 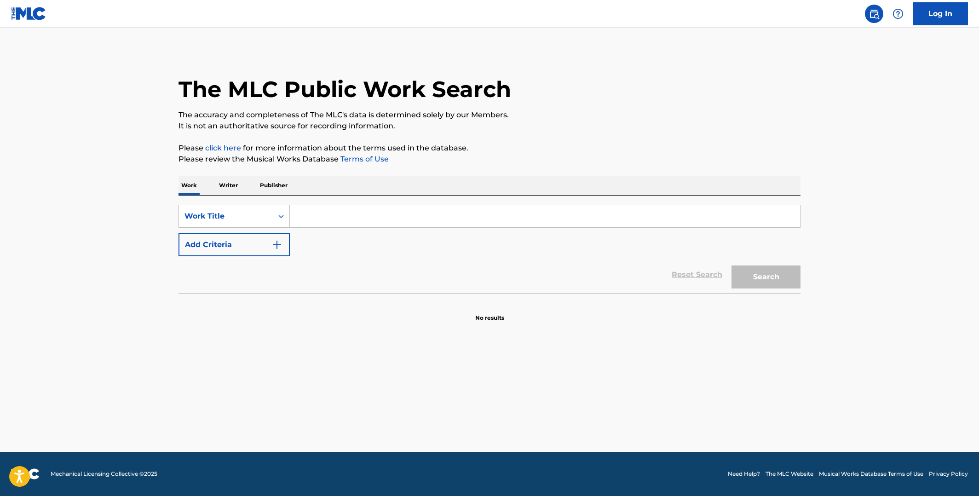 What do you see at coordinates (489, 148) in the screenshot?
I see `p: Please for more information about the terms used in the database.` at bounding box center [489, 148].